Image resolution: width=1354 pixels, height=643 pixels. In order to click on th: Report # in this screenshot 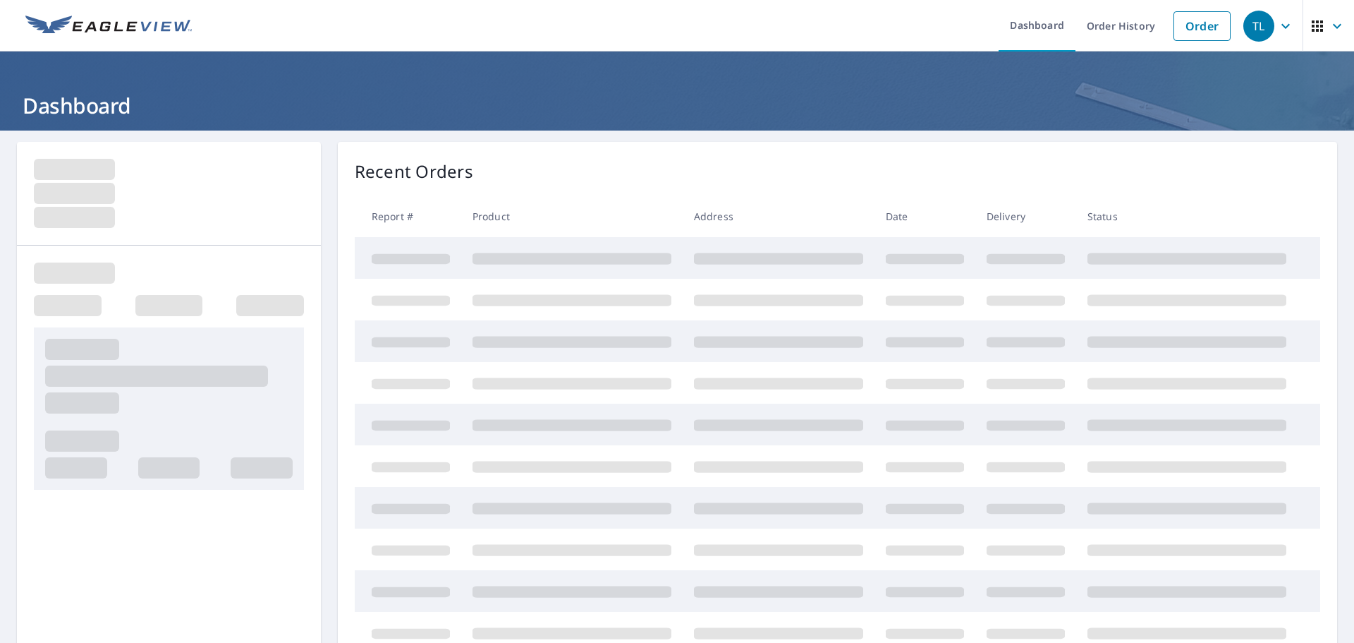, I will do `click(408, 216)`.